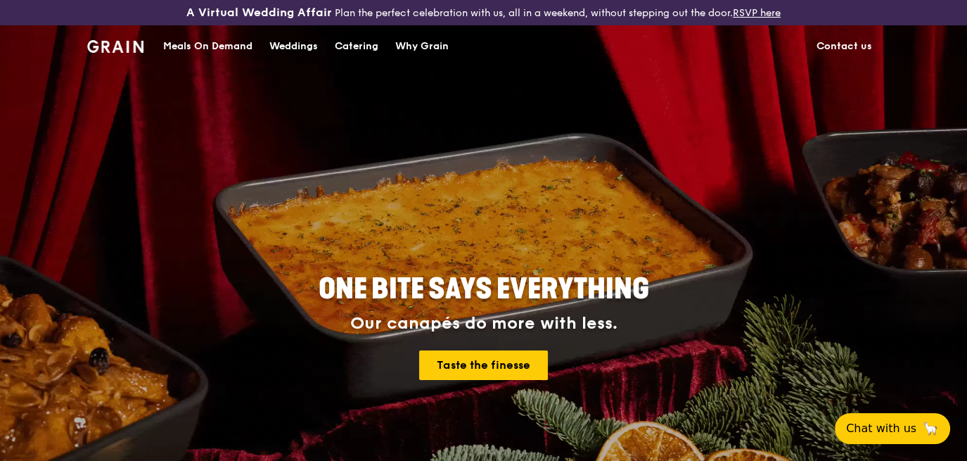 The image size is (967, 461). Describe the element at coordinates (892, 428) in the screenshot. I see `button: Chat with us🦙` at that location.